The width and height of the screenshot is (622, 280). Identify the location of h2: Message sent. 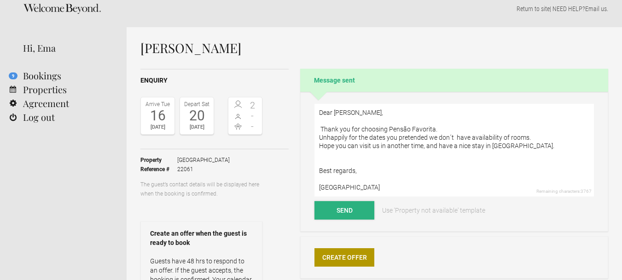
(454, 80).